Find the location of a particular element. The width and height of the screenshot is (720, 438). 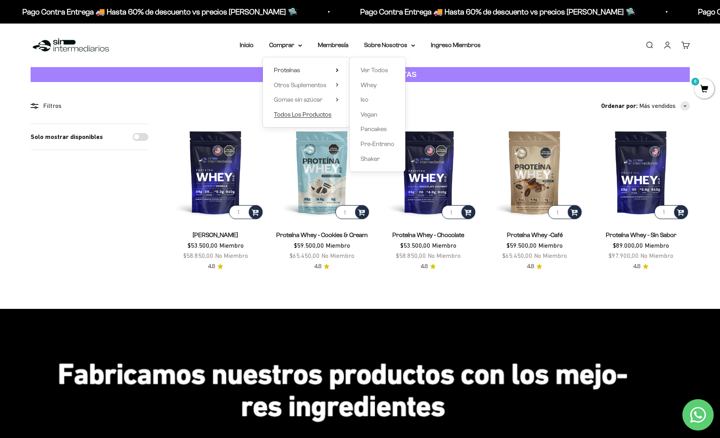

label: Solo mostrar disponibles is located at coordinates (67, 137).